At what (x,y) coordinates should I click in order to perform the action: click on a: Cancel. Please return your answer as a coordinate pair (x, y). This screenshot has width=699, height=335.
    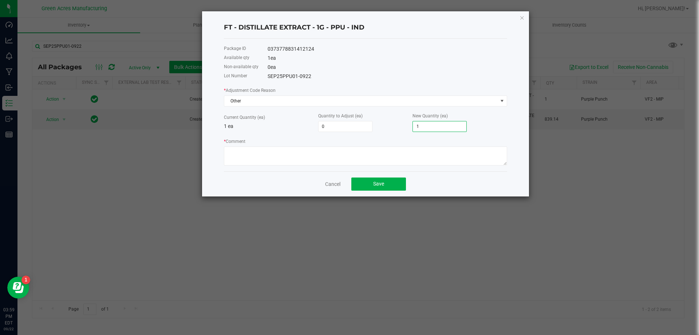
    Looking at the image, I should click on (333, 184).